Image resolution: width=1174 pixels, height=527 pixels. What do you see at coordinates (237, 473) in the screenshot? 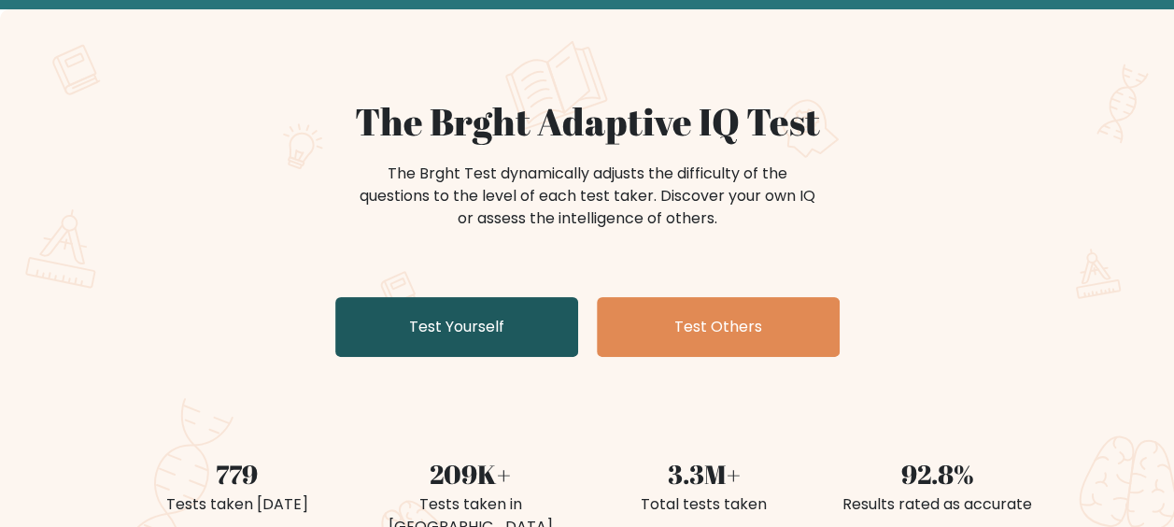
I see `div: 779` at bounding box center [237, 473].